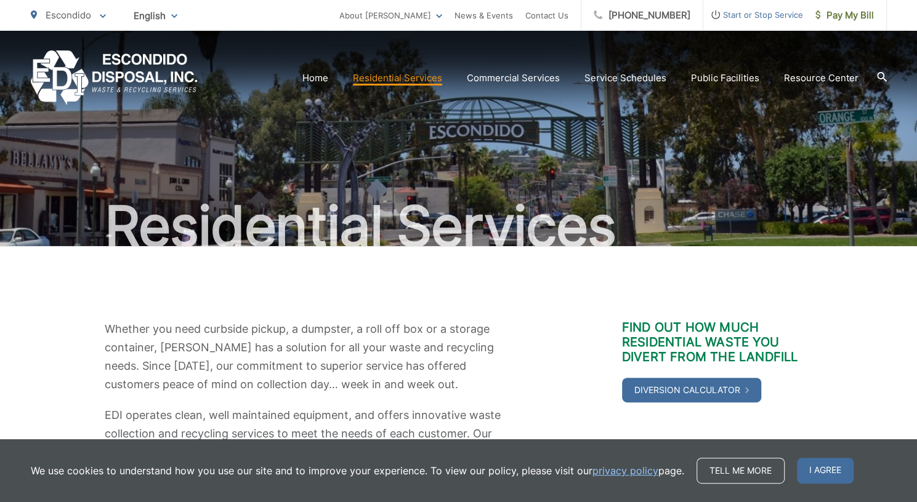 The width and height of the screenshot is (917, 502). Describe the element at coordinates (311, 443) in the screenshot. I see `p: EDI operates clean, well maintained equipment, and offers innovative waste collection and recycli...` at that location.